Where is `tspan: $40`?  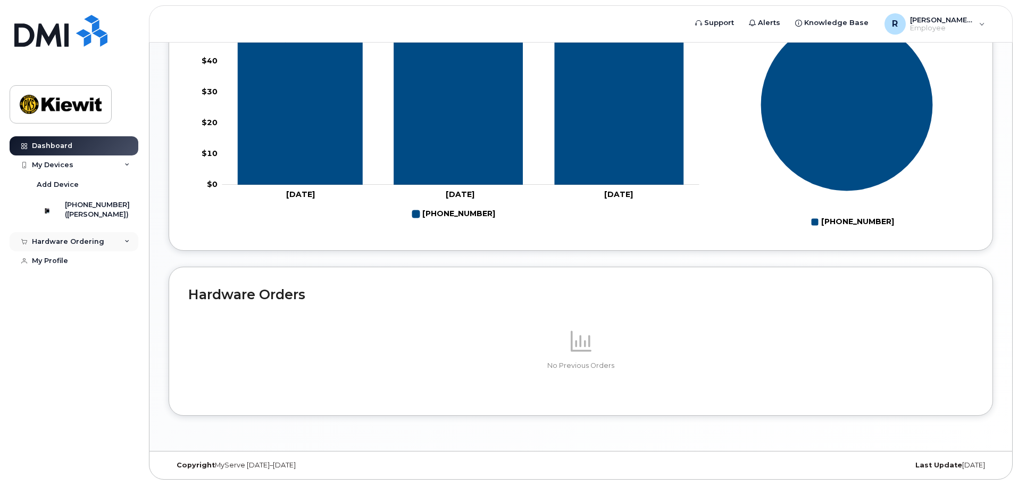 tspan: $40 is located at coordinates (210, 61).